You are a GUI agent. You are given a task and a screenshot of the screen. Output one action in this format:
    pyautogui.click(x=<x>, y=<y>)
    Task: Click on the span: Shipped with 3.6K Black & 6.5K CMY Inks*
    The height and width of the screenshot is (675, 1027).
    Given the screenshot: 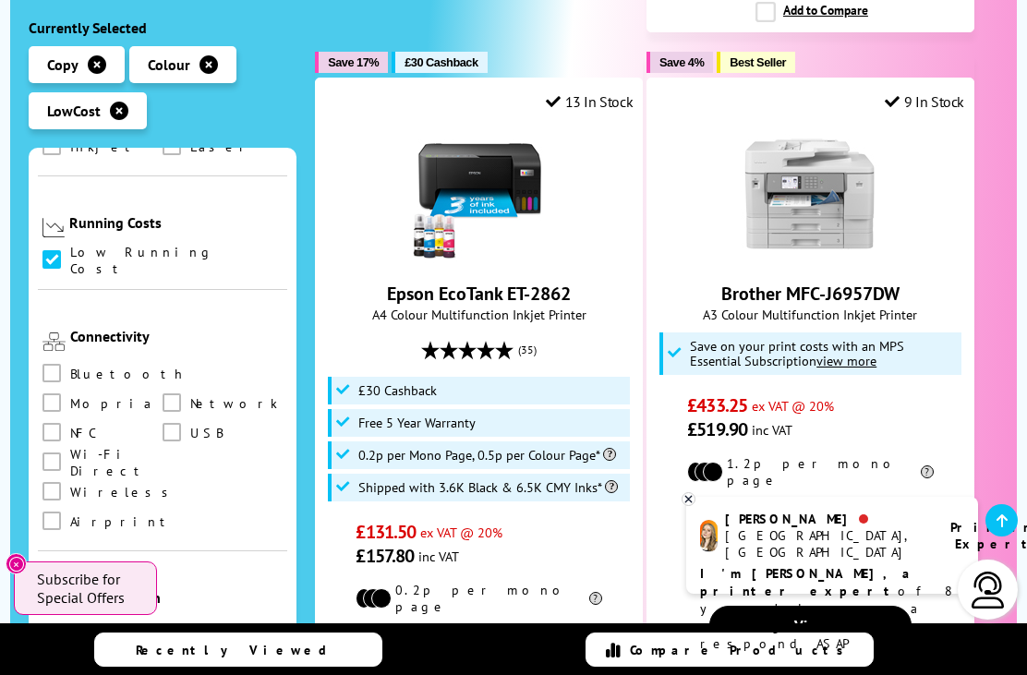 What is the action you would take?
    pyautogui.click(x=488, y=488)
    